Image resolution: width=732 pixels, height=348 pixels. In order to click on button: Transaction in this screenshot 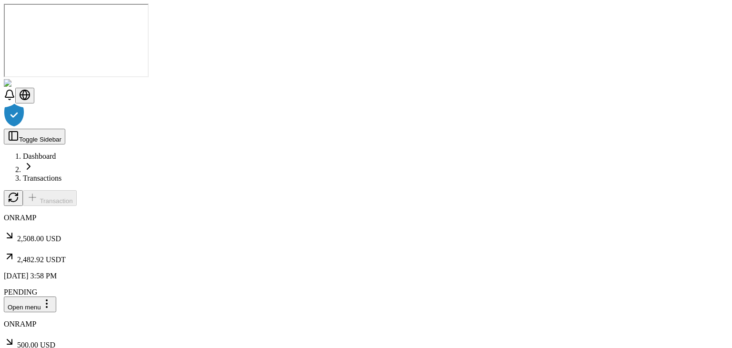, I will do `click(50, 198)`.